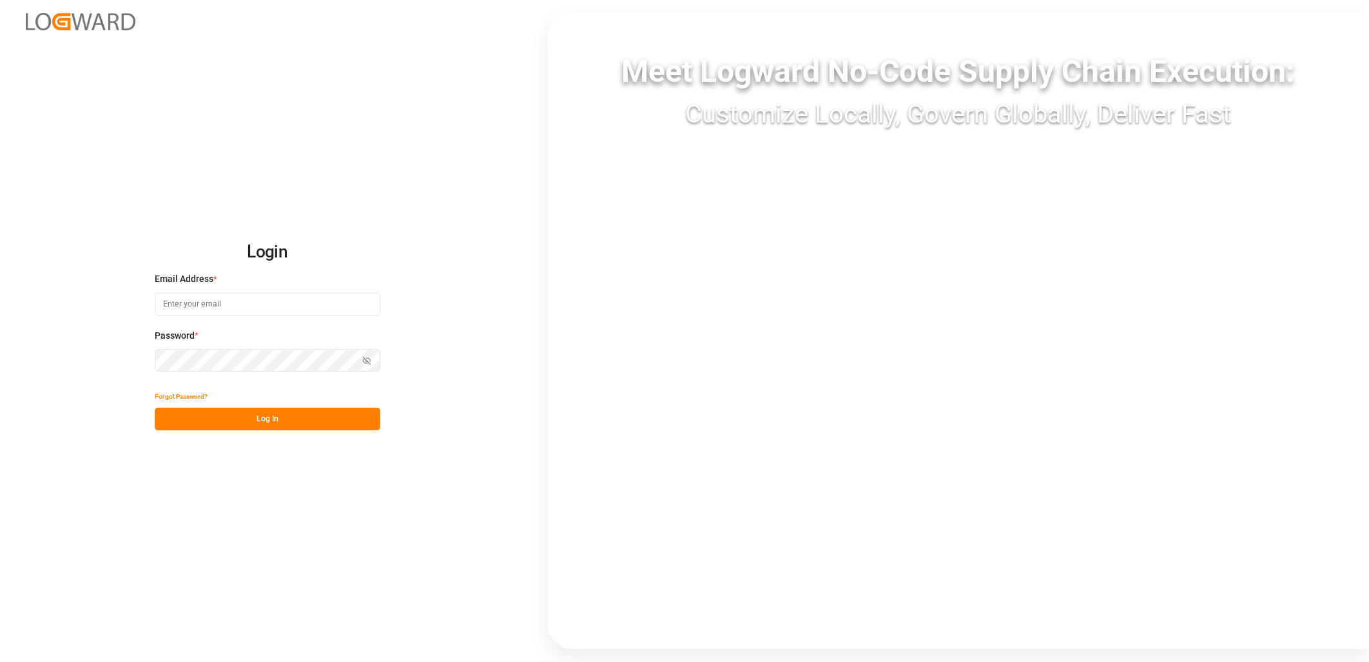 The height and width of the screenshot is (662, 1369). I want to click on div: Meet Logward No-Code Supply Chain Execution:, so click(959, 72).